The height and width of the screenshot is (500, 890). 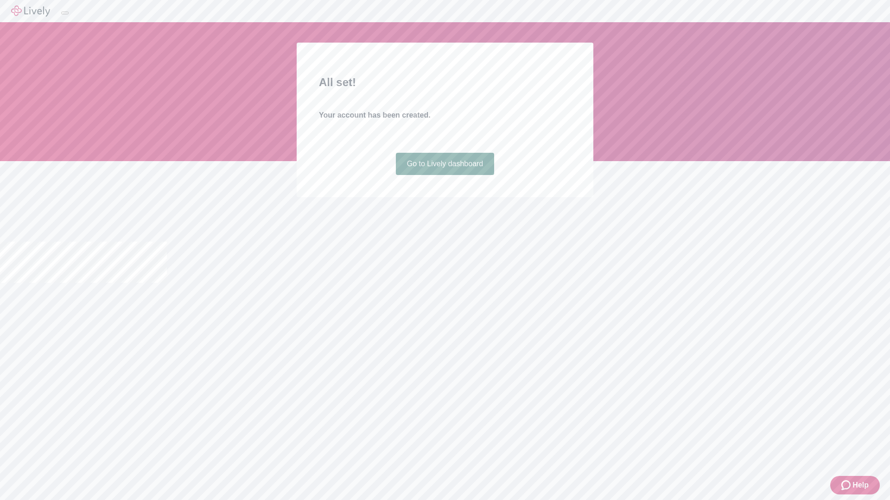 What do you see at coordinates (860, 486) in the screenshot?
I see `span: Help` at bounding box center [860, 486].